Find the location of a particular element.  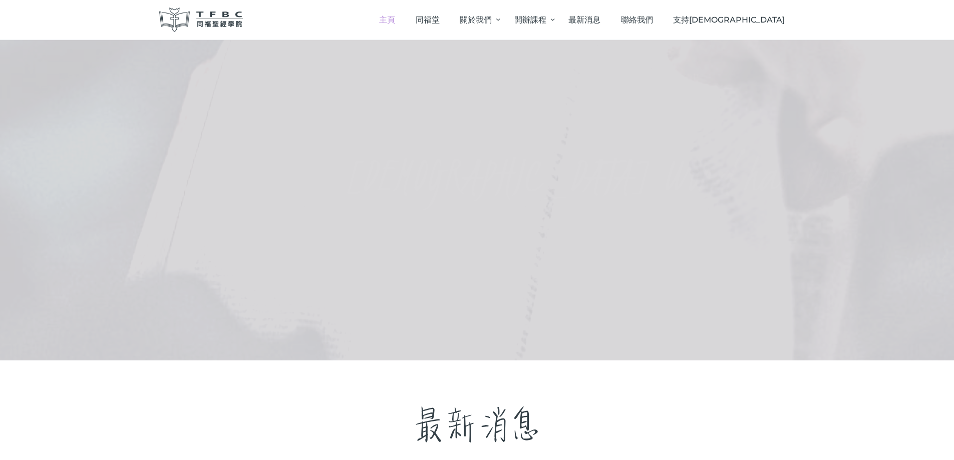

a: 開辦課程 is located at coordinates (531, 20).